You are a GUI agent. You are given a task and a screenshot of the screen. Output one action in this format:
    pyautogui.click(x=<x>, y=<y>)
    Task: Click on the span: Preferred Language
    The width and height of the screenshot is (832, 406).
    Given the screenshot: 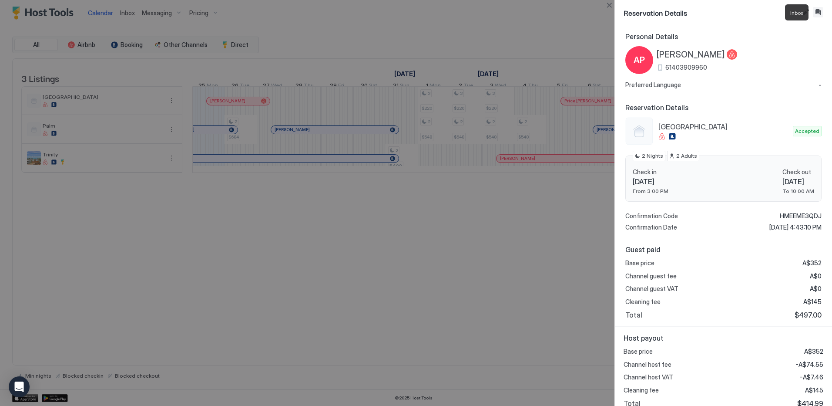 What is the action you would take?
    pyautogui.click(x=653, y=85)
    